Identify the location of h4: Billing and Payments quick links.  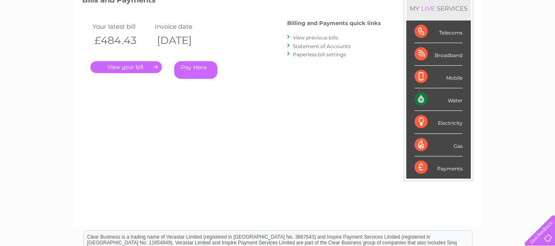
(334, 23).